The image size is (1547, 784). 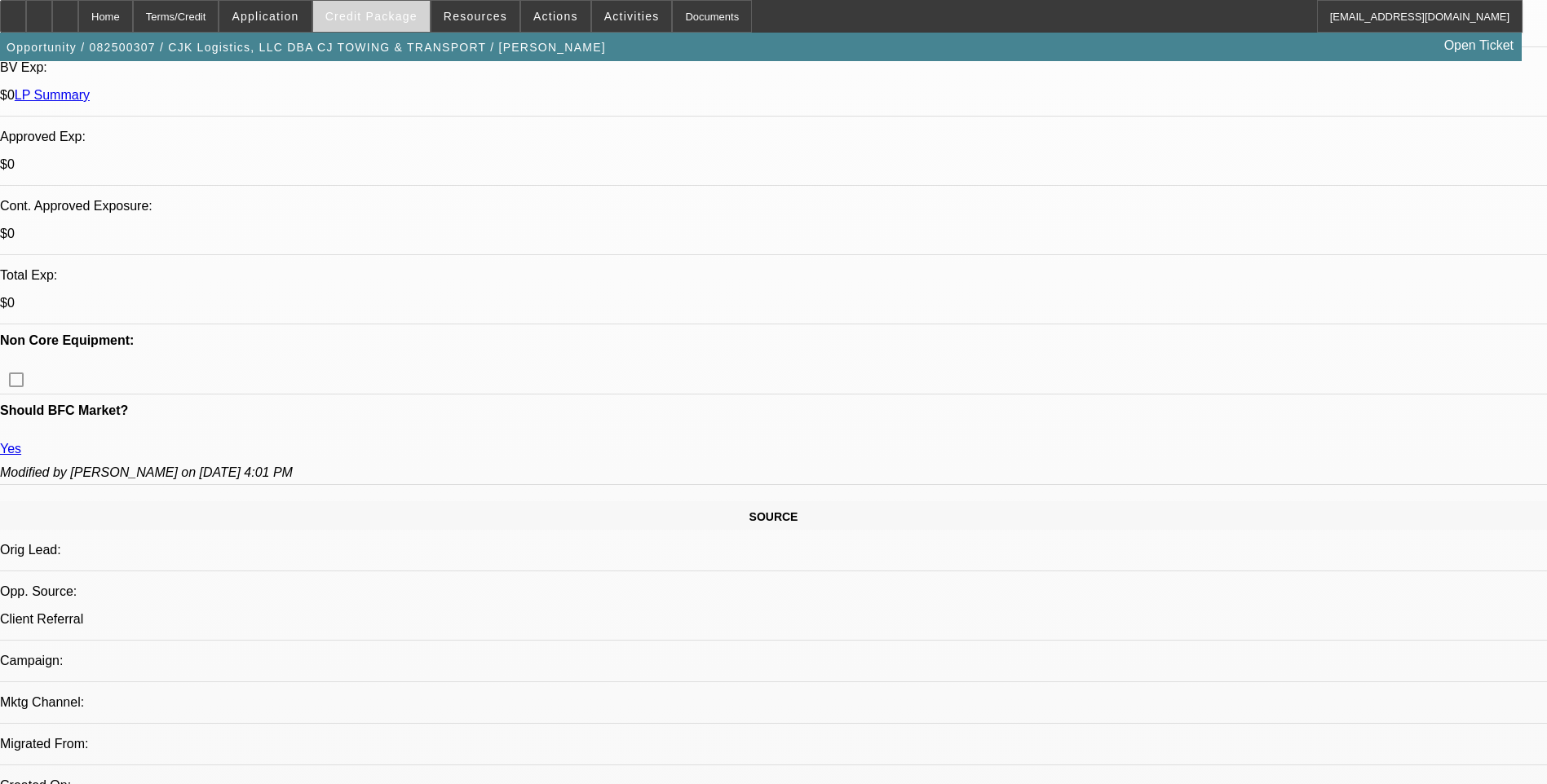 What do you see at coordinates (632, 16) in the screenshot?
I see `button: Activities` at bounding box center [632, 16].